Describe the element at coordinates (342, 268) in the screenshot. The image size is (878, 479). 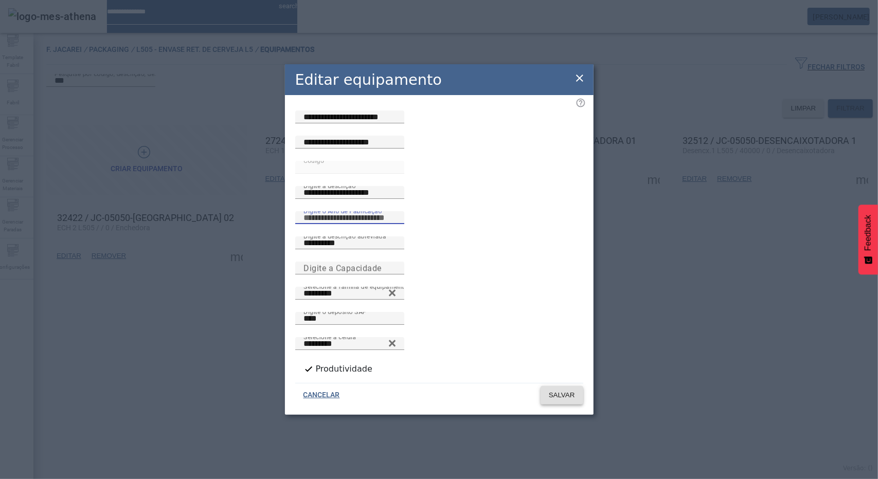
I see `mat-label: Digite a Capacidade` at that location.